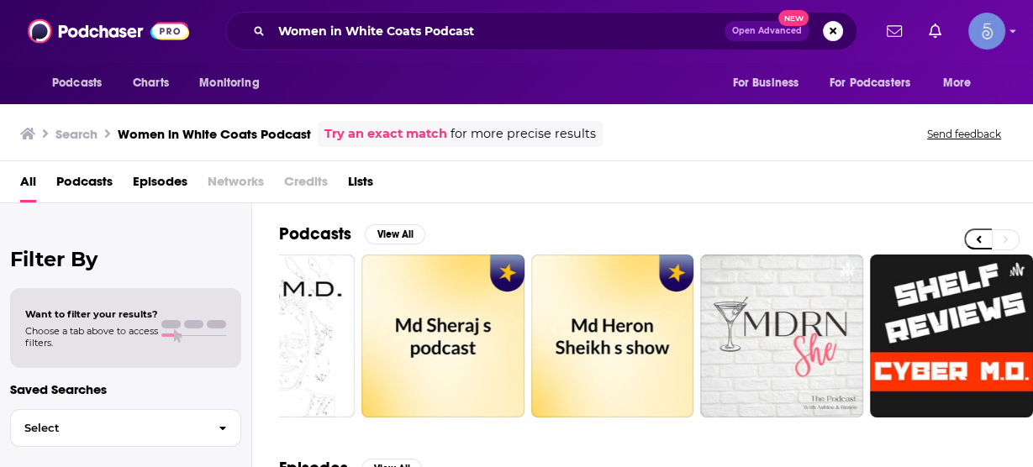  What do you see at coordinates (395, 234) in the screenshot?
I see `button: View All` at bounding box center [395, 234].